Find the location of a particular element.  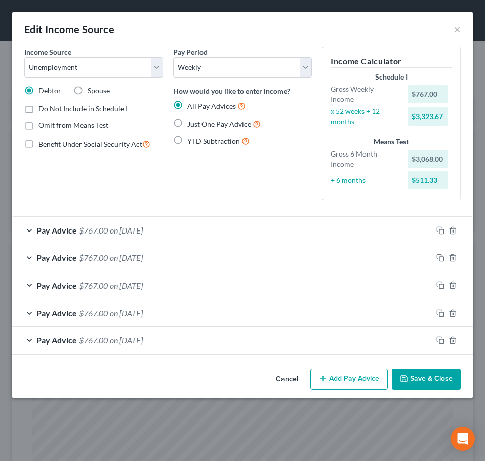

label: Pay Period is located at coordinates (190, 52).